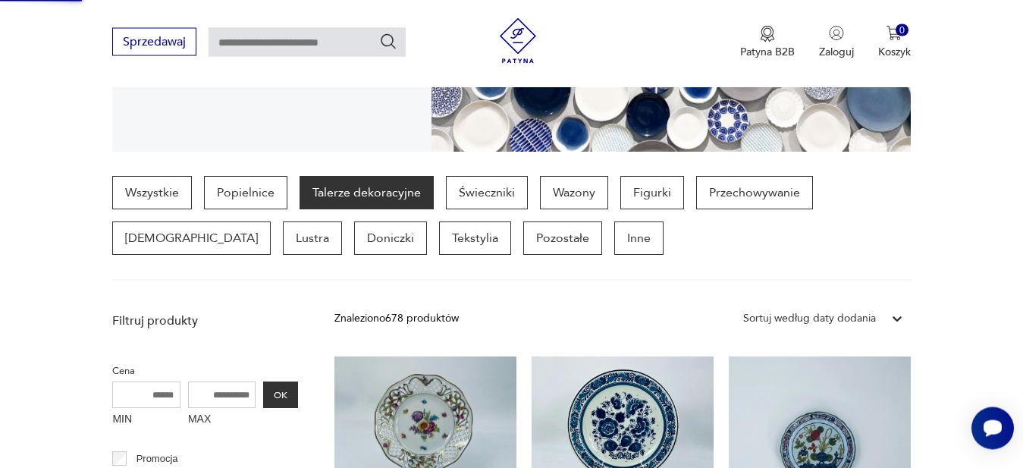  What do you see at coordinates (563, 239) in the screenshot?
I see `p: Pozostałe` at bounding box center [563, 239].